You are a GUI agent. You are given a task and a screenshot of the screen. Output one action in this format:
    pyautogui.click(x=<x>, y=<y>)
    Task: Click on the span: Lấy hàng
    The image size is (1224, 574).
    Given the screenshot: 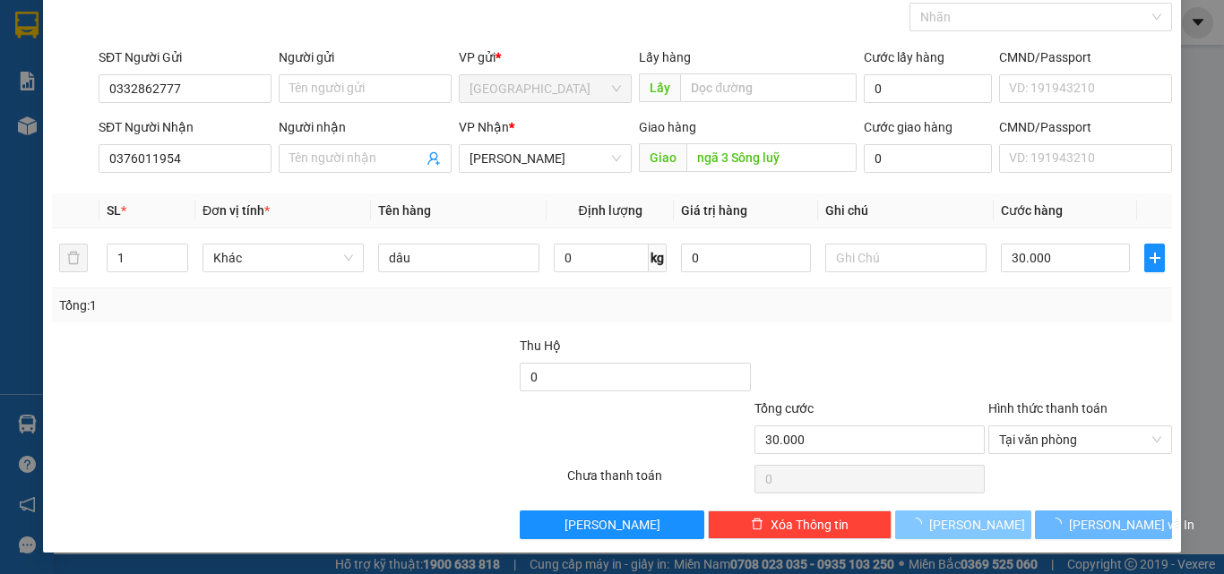 What is the action you would take?
    pyautogui.click(x=665, y=57)
    